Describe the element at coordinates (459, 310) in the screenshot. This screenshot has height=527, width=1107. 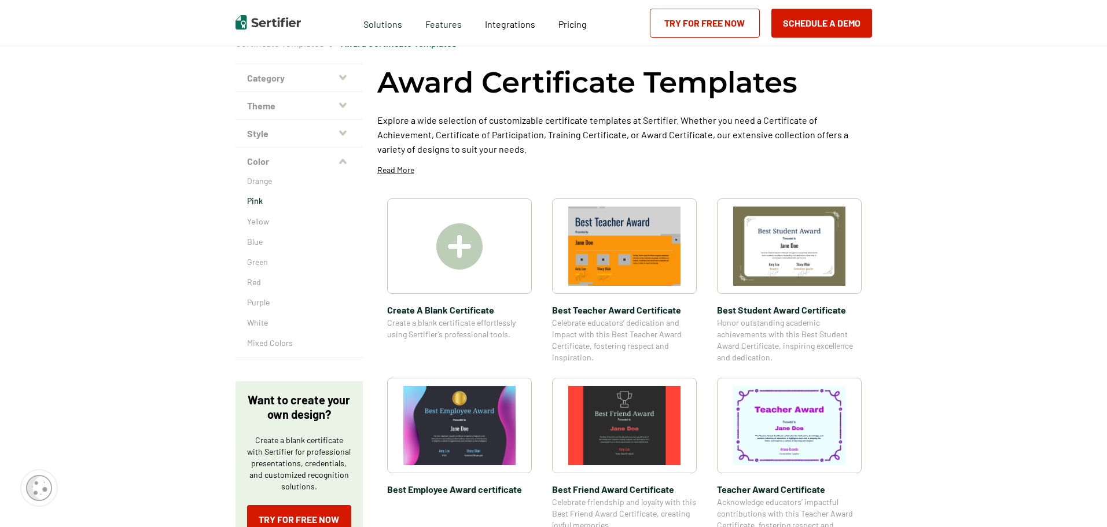
I see `span: Create A Blank Certificate` at that location.